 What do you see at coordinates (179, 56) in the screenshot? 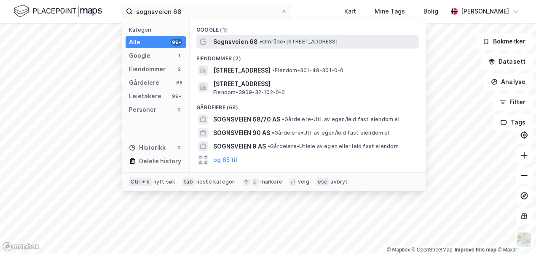
I see `div: 1` at bounding box center [179, 56].